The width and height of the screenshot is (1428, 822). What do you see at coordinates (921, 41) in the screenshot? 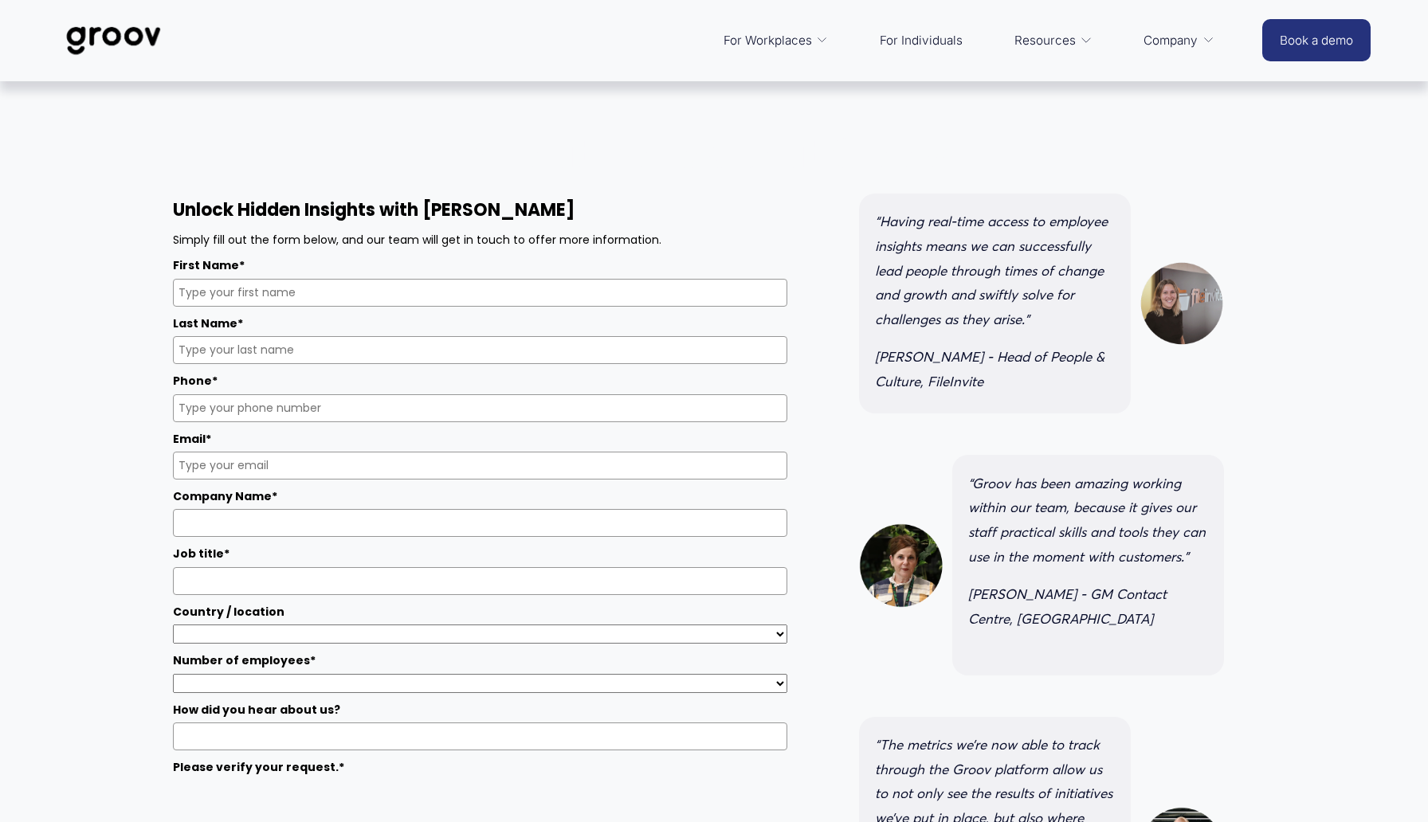
I see `a: For Individuals` at bounding box center [921, 41].